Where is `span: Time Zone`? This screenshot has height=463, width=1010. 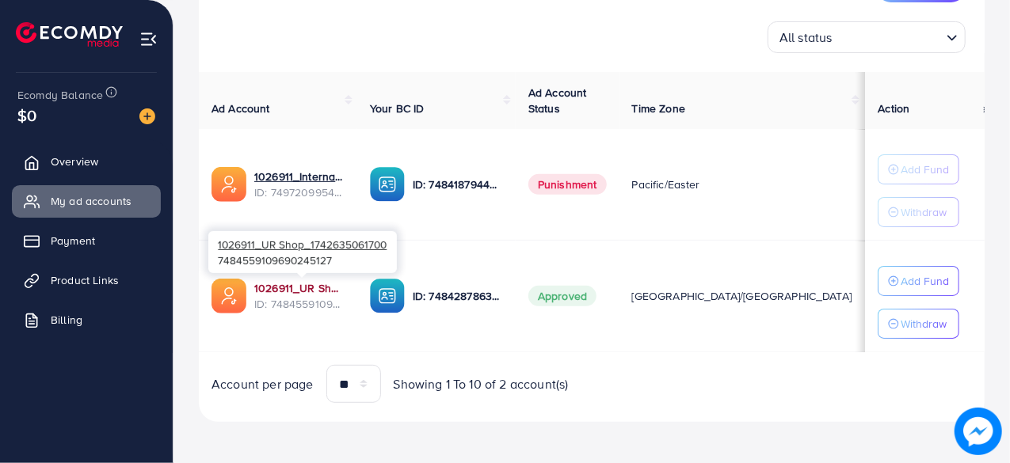 span: Time Zone is located at coordinates (658, 109).